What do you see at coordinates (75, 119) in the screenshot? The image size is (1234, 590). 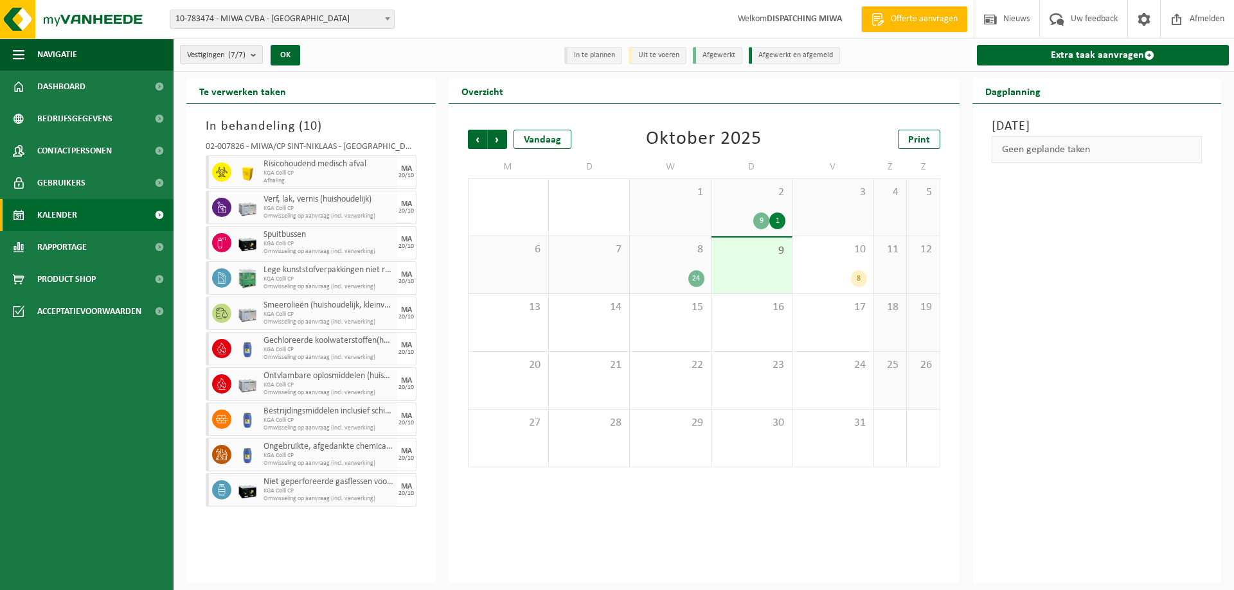 I see `span: Bedrijfsgegevens` at bounding box center [75, 119].